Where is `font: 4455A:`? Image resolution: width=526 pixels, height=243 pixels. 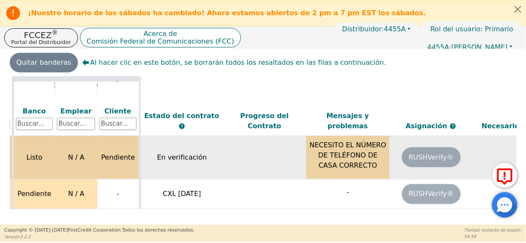 font: 4455A: is located at coordinates (439, 47).